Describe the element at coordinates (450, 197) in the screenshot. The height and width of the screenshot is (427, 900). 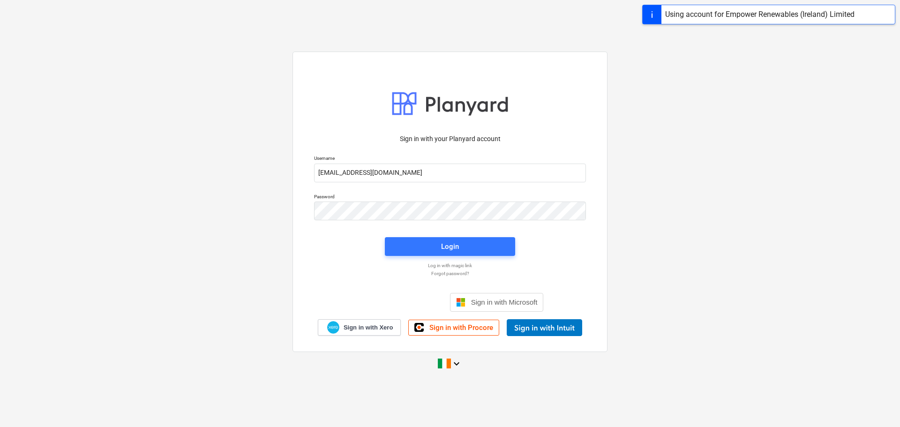
I see `p: Password` at that location.